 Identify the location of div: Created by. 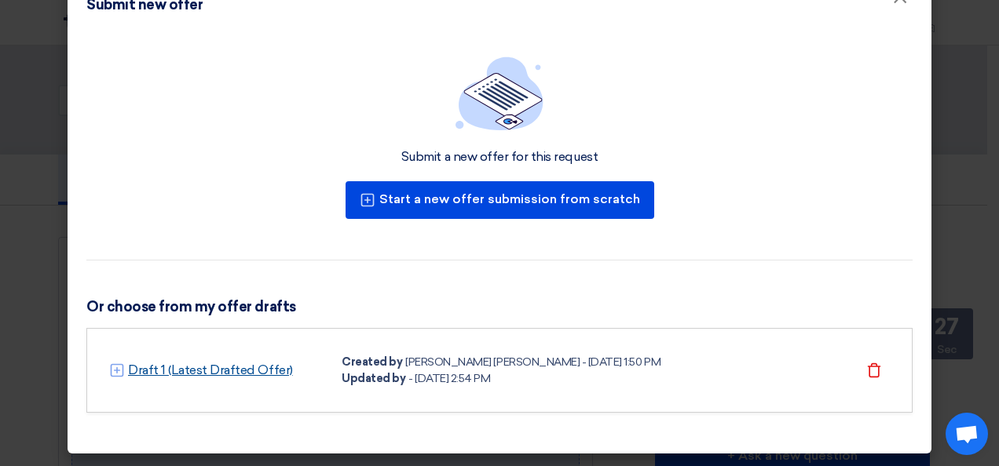
(371, 362).